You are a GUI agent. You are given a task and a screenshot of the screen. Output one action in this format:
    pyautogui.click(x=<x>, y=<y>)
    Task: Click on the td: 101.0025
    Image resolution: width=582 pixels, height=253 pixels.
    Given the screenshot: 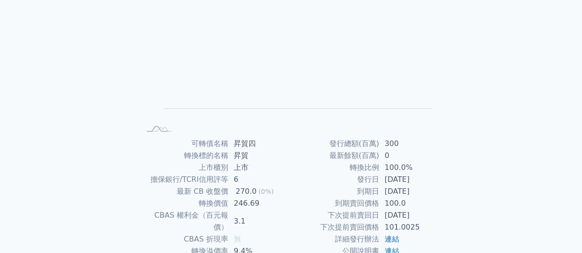 What is the action you would take?
    pyautogui.click(x=410, y=228)
    